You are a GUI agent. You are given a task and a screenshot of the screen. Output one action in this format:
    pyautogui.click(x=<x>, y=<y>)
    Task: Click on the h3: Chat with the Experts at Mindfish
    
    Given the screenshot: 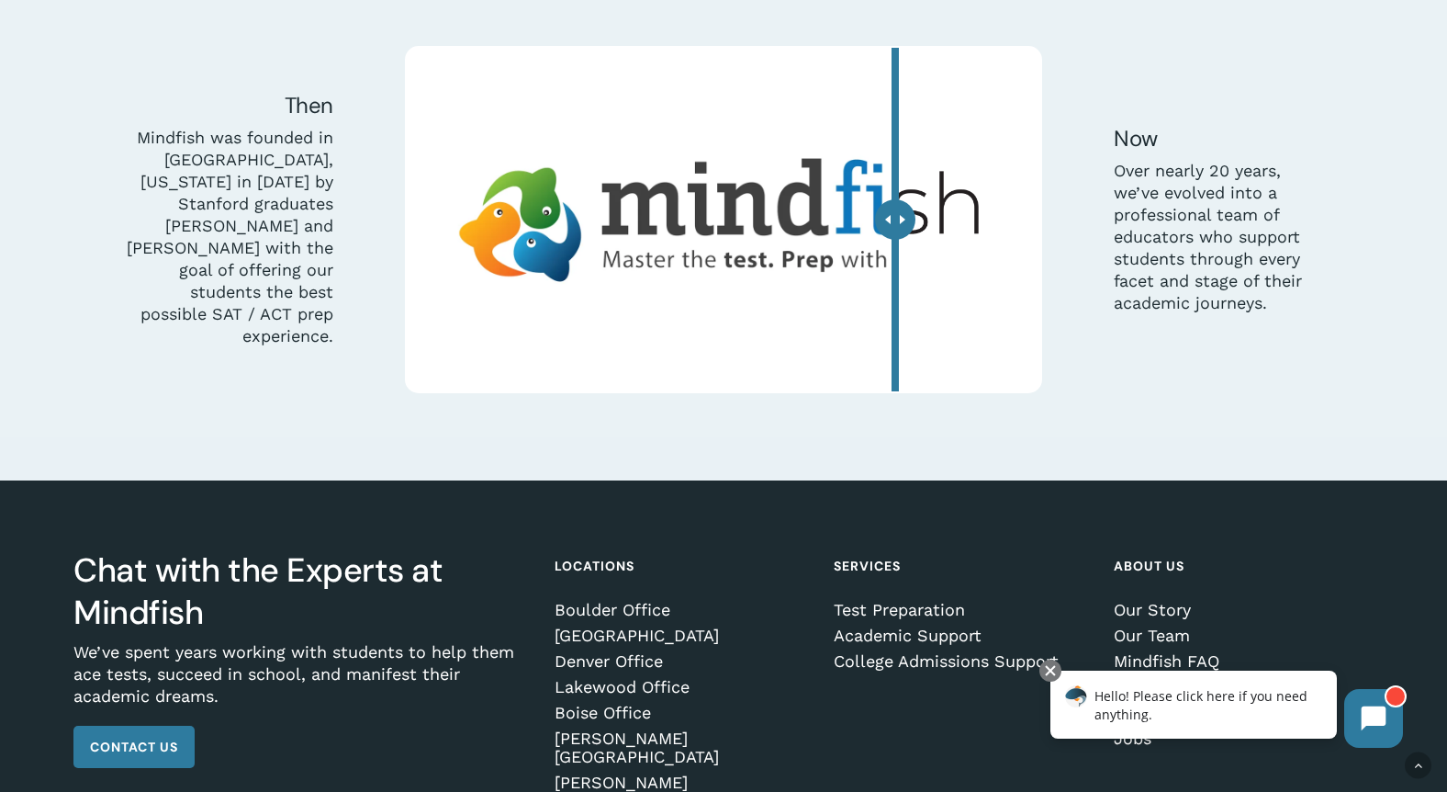 What is the action you would take?
    pyautogui.click(x=301, y=591)
    